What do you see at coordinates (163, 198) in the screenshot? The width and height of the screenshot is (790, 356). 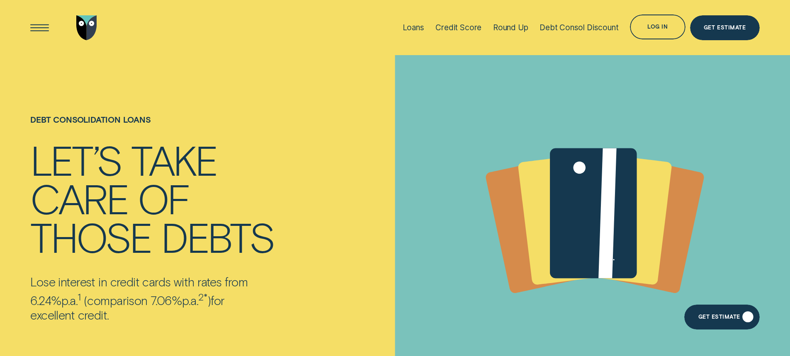 I see `div: OF` at bounding box center [163, 198].